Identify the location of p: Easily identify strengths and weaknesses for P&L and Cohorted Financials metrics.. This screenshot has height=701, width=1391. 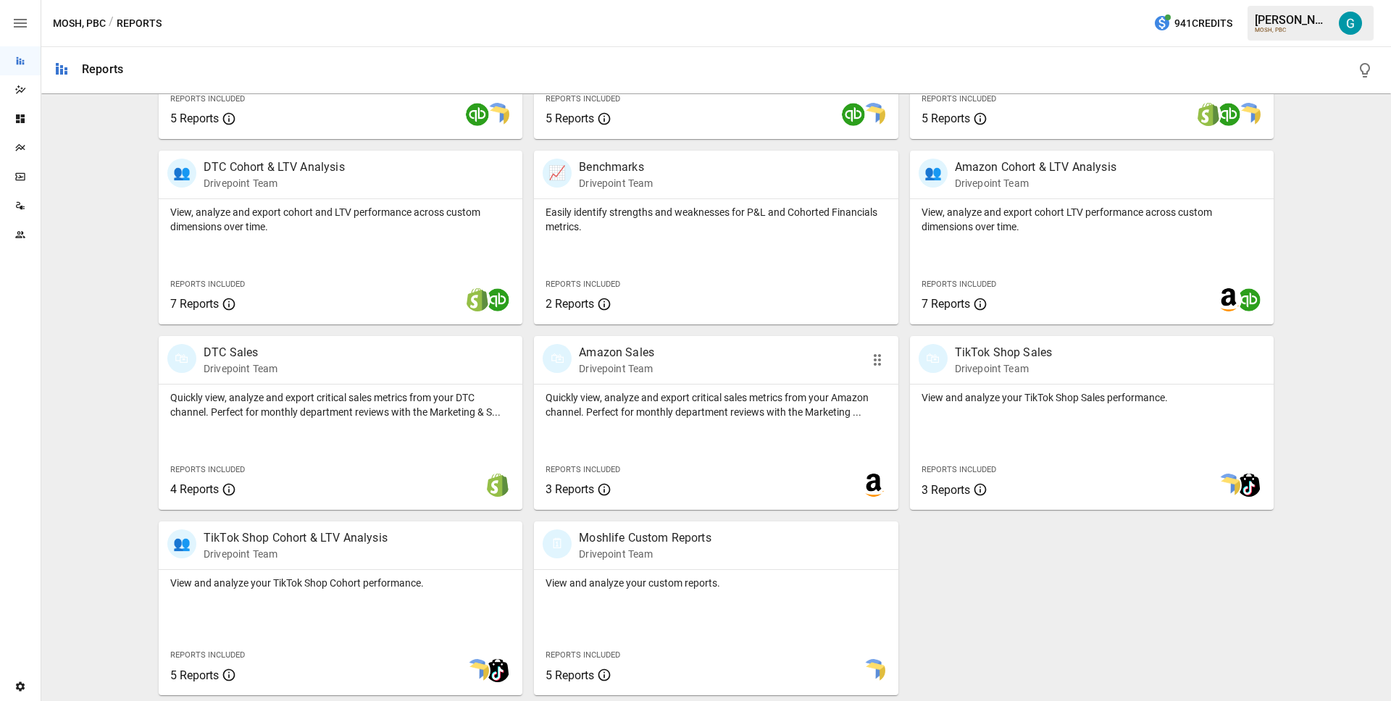
(716, 219).